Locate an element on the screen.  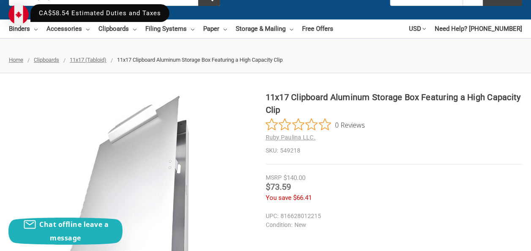
a: Home is located at coordinates (16, 60).